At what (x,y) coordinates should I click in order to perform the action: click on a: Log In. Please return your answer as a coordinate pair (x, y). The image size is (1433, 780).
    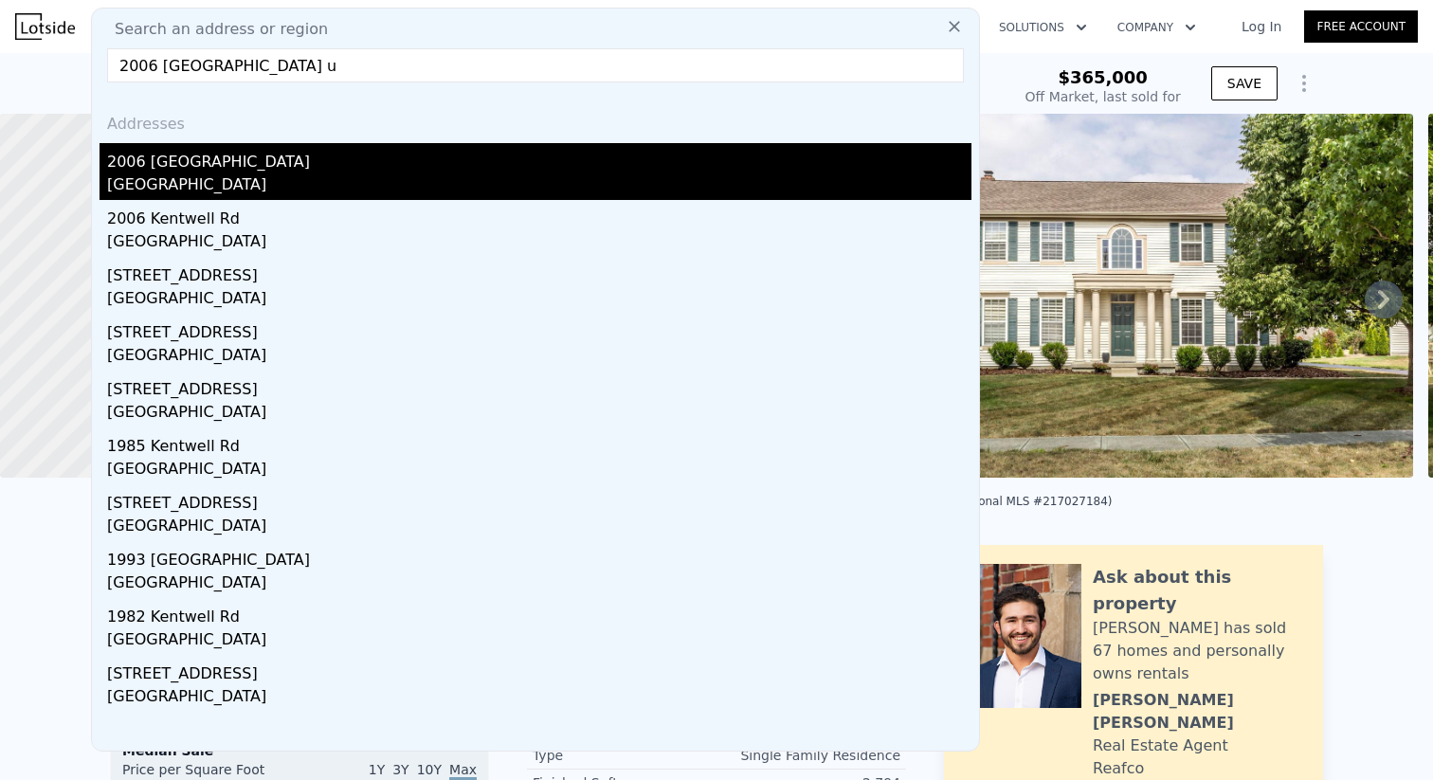
    Looking at the image, I should click on (1261, 27).